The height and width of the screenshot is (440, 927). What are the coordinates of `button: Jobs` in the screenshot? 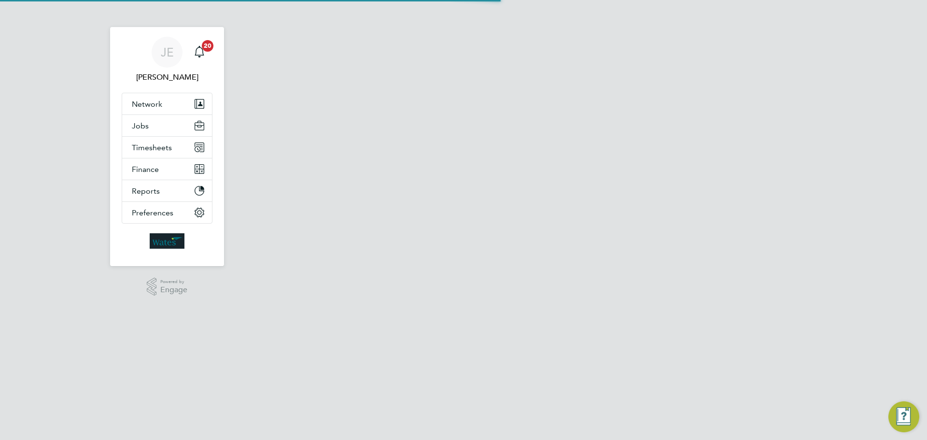 It's located at (167, 125).